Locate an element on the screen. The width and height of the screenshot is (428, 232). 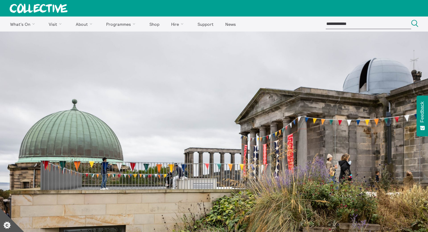
a: What's On is located at coordinates (23, 24).